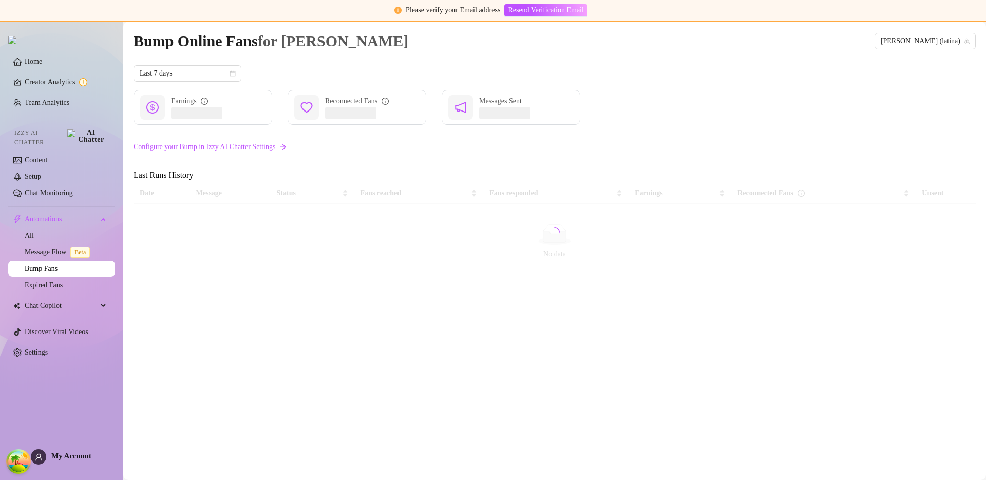 This screenshot has height=480, width=986. Describe the element at coordinates (33, 61) in the screenshot. I see `a: Home` at that location.